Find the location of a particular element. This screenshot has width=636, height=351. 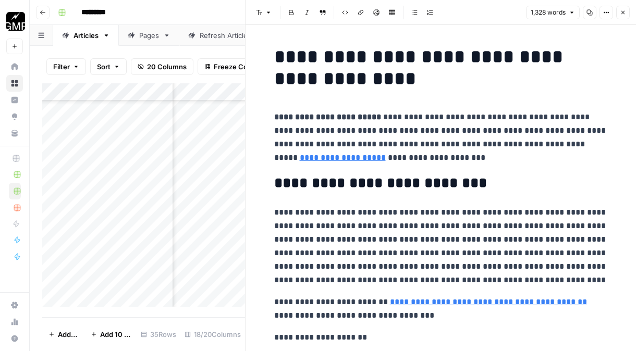

button: 20 Columns is located at coordinates (162, 67).